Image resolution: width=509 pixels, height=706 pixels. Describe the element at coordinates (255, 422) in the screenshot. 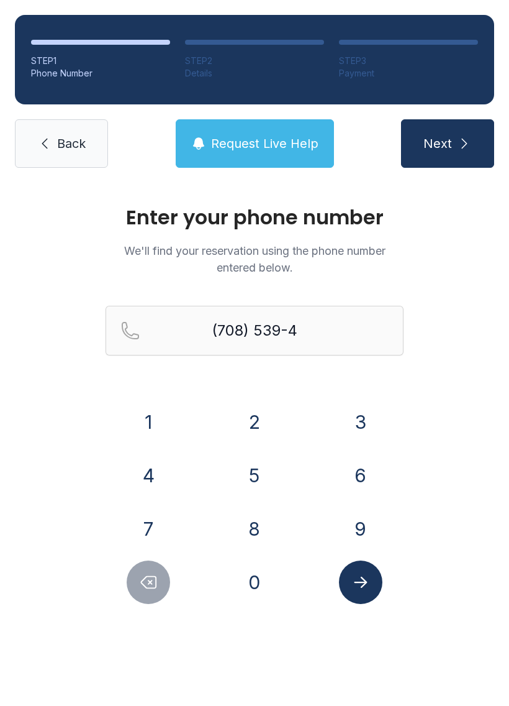

I see `button: 2` at that location.